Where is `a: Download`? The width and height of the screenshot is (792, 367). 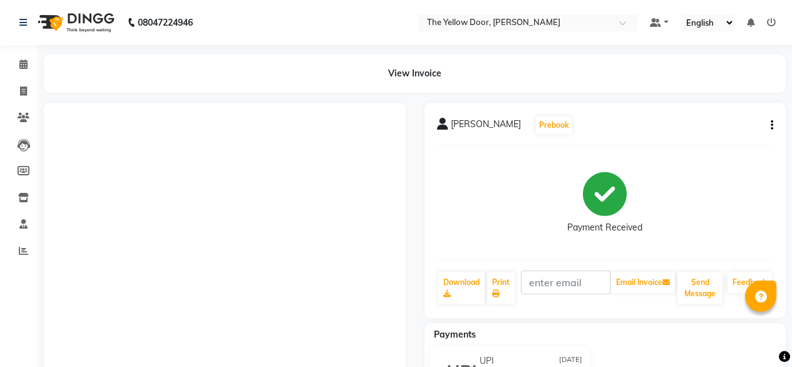 a: Download is located at coordinates (462, 288).